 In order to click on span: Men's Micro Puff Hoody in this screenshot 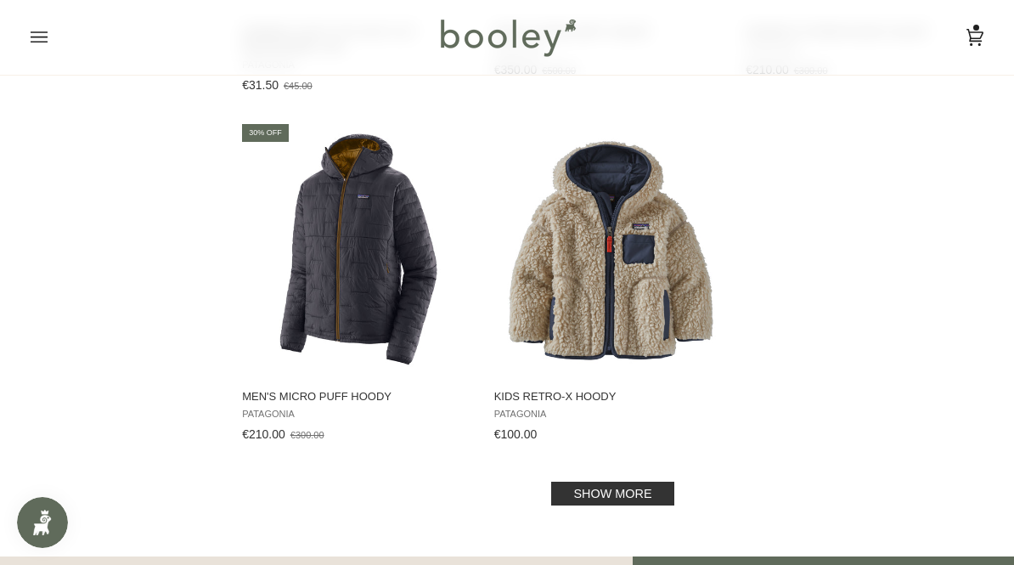, I will do `click(358, 397)`.